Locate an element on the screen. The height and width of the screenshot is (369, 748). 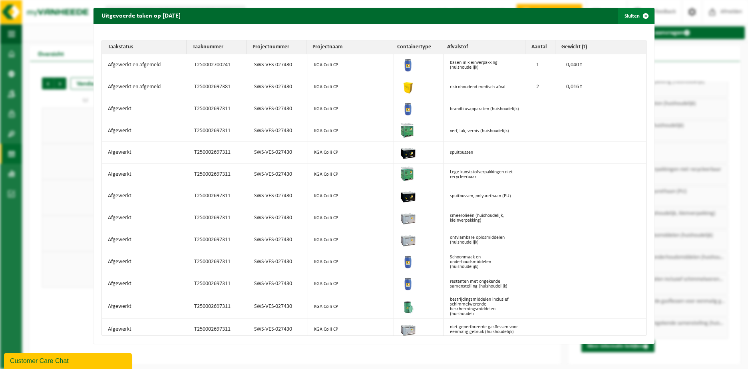
td: bestrijdingsmiddelen inclusief schimmelwerende beschermingsmiddelen (huishoudeli is located at coordinates (487, 307).